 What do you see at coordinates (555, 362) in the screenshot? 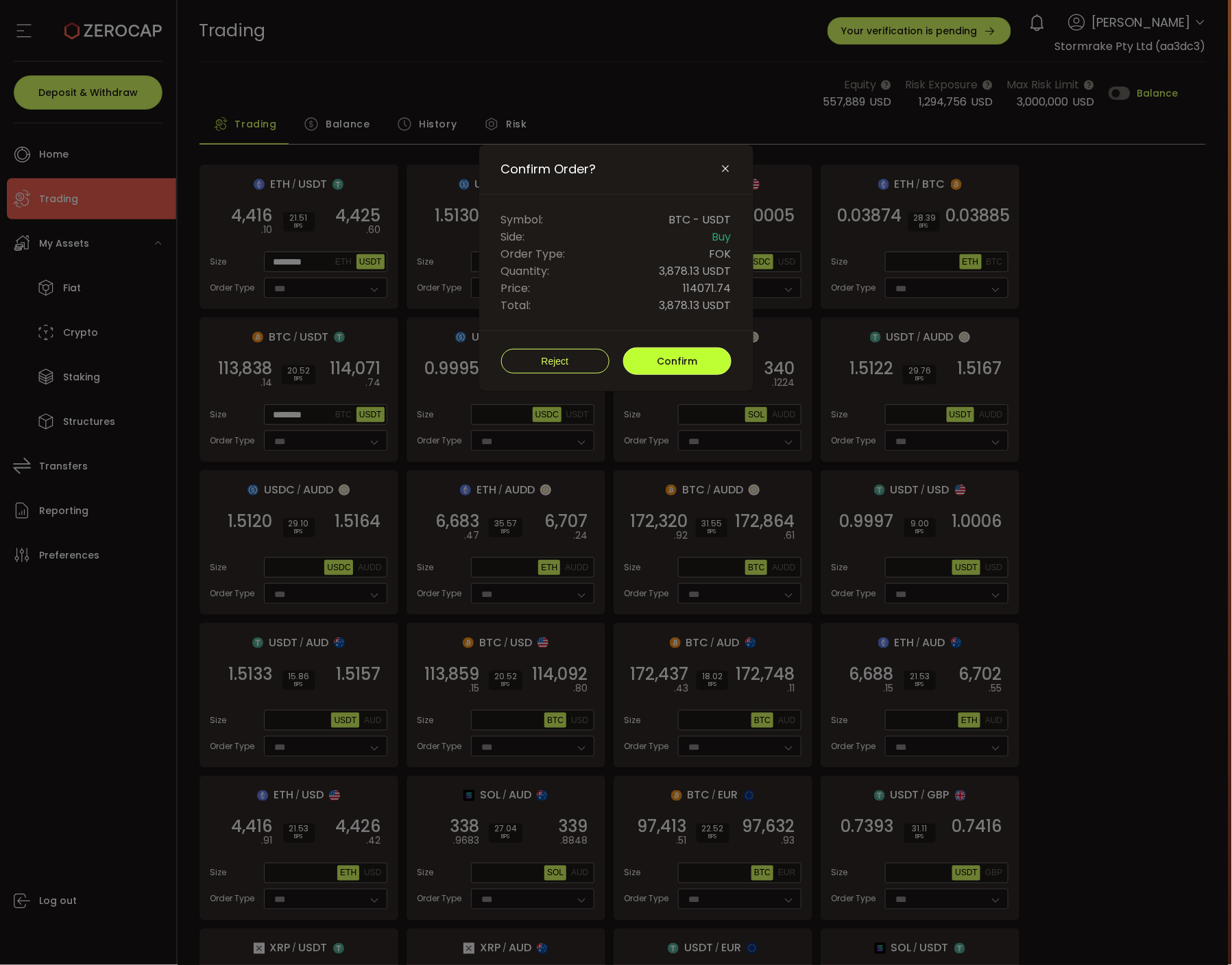
I see `span: Reject` at bounding box center [555, 362].